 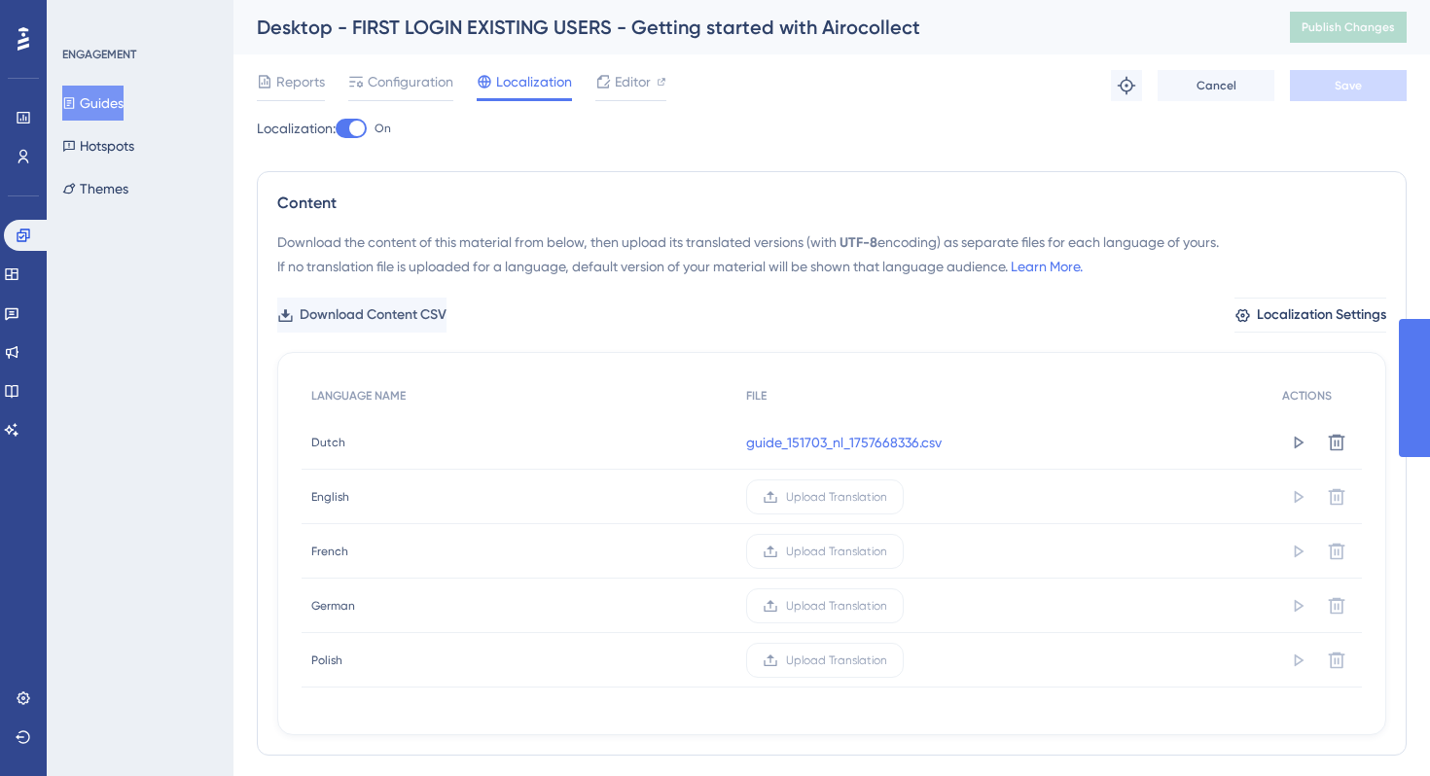 What do you see at coordinates (843, 443) in the screenshot?
I see `a: guide_151703_nl_1757668336.csv` at bounding box center [843, 443].